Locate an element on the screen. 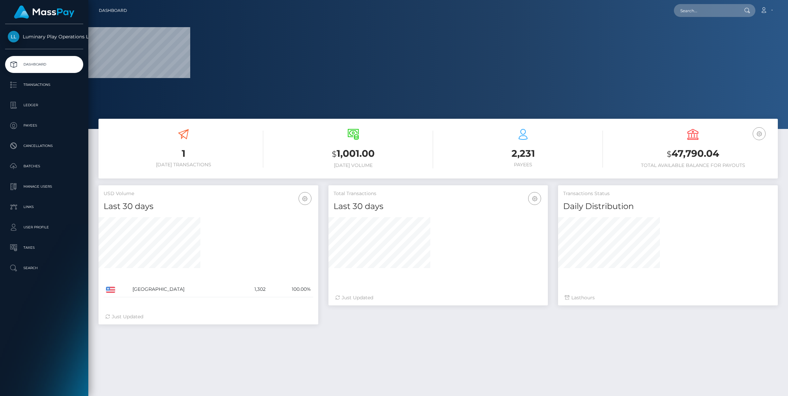 Image resolution: width=788 pixels, height=396 pixels. p: Dashboard is located at coordinates (44, 65).